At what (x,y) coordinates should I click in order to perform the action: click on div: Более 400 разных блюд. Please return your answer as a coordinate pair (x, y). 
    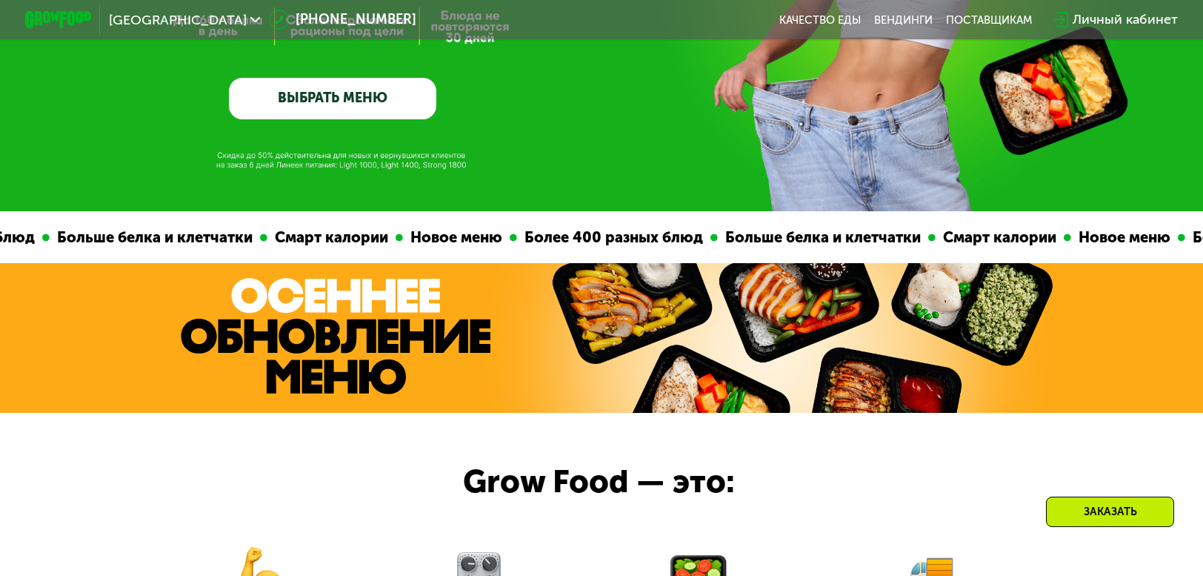
    Looking at the image, I should click on (613, 237).